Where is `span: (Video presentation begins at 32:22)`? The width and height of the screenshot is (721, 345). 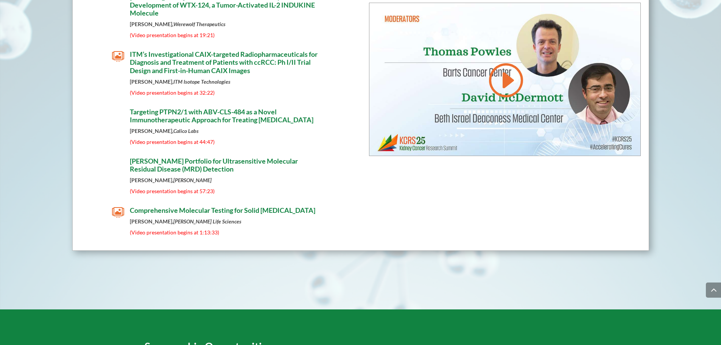
span: (Video presentation begins at 32:22) is located at coordinates (172, 92).